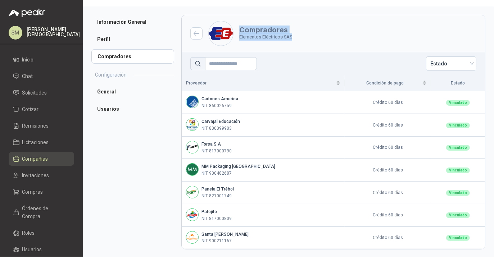 This screenshot has height=257, width=494. Describe the element at coordinates (41, 60) in the screenshot. I see `a: Inicio` at that location.